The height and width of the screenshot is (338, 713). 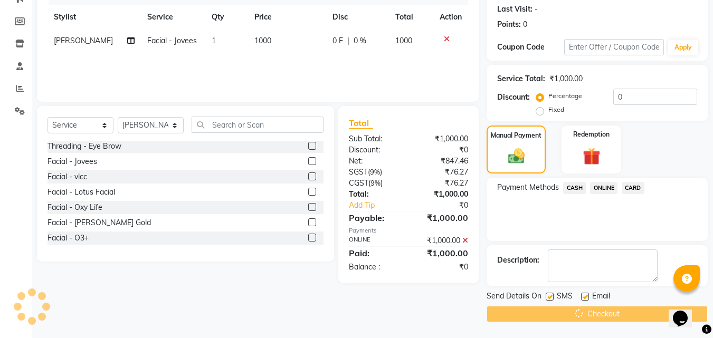 What do you see at coordinates (604, 188) in the screenshot?
I see `span: ONLINE` at bounding box center [604, 188].